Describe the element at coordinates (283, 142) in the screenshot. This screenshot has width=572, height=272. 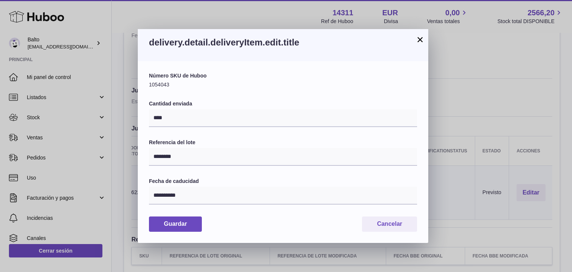
I see `label: Referencia del lote` at that location.